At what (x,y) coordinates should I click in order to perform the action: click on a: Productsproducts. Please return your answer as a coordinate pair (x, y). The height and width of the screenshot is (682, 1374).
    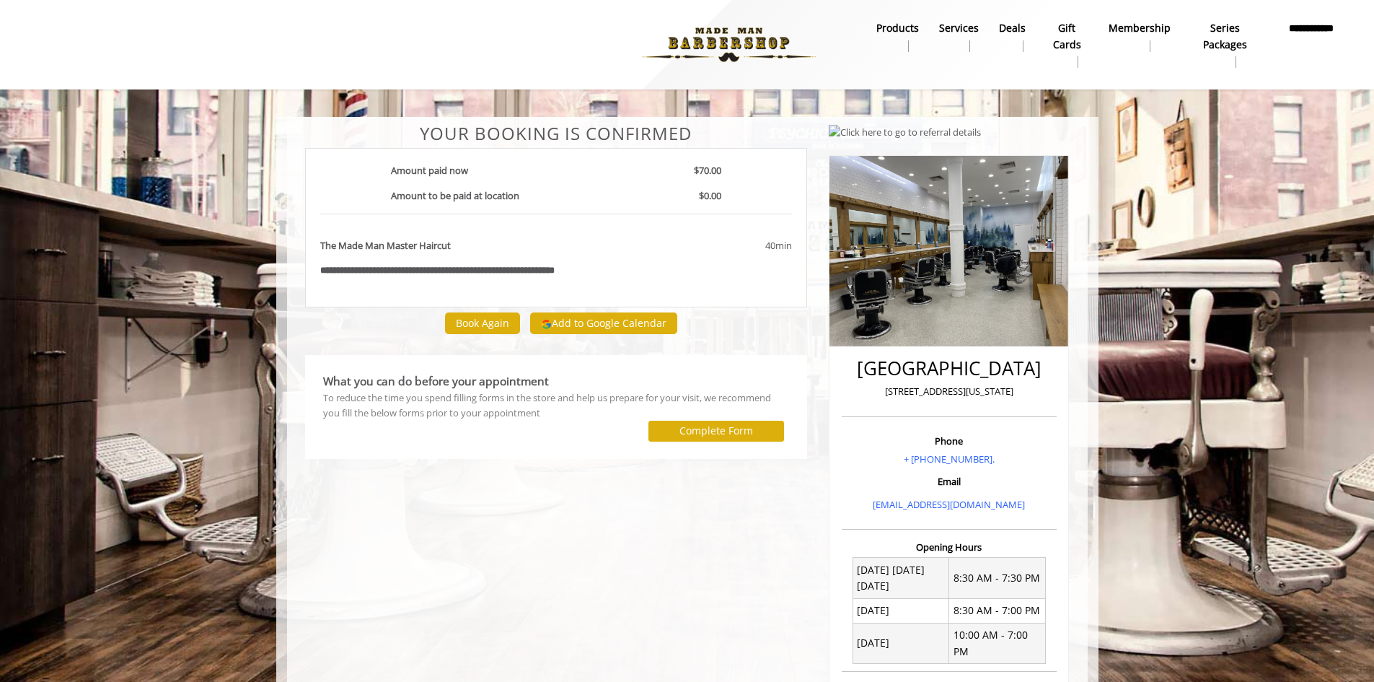
    Looking at the image, I should click on (898, 37).